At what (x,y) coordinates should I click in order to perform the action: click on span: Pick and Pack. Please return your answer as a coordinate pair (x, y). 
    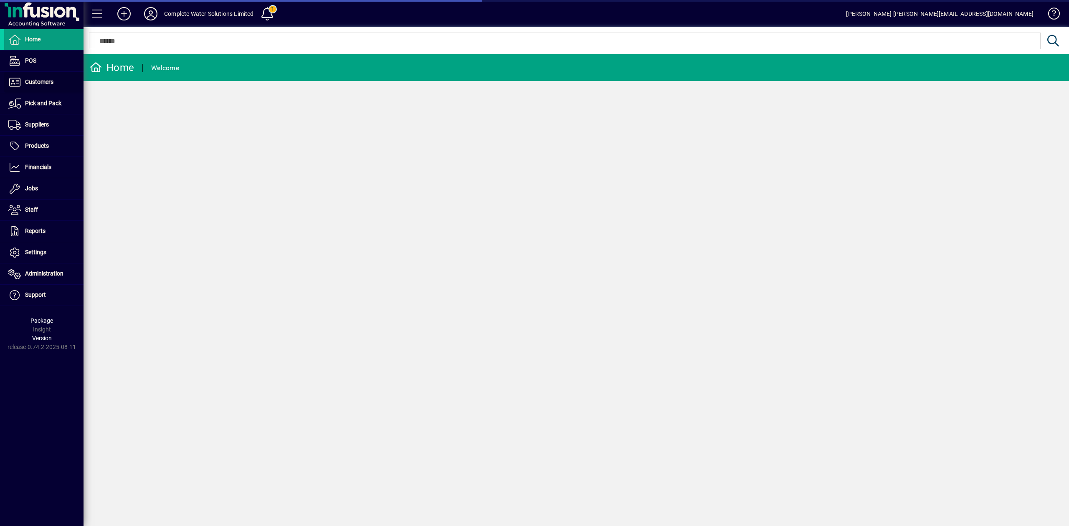
    Looking at the image, I should click on (43, 103).